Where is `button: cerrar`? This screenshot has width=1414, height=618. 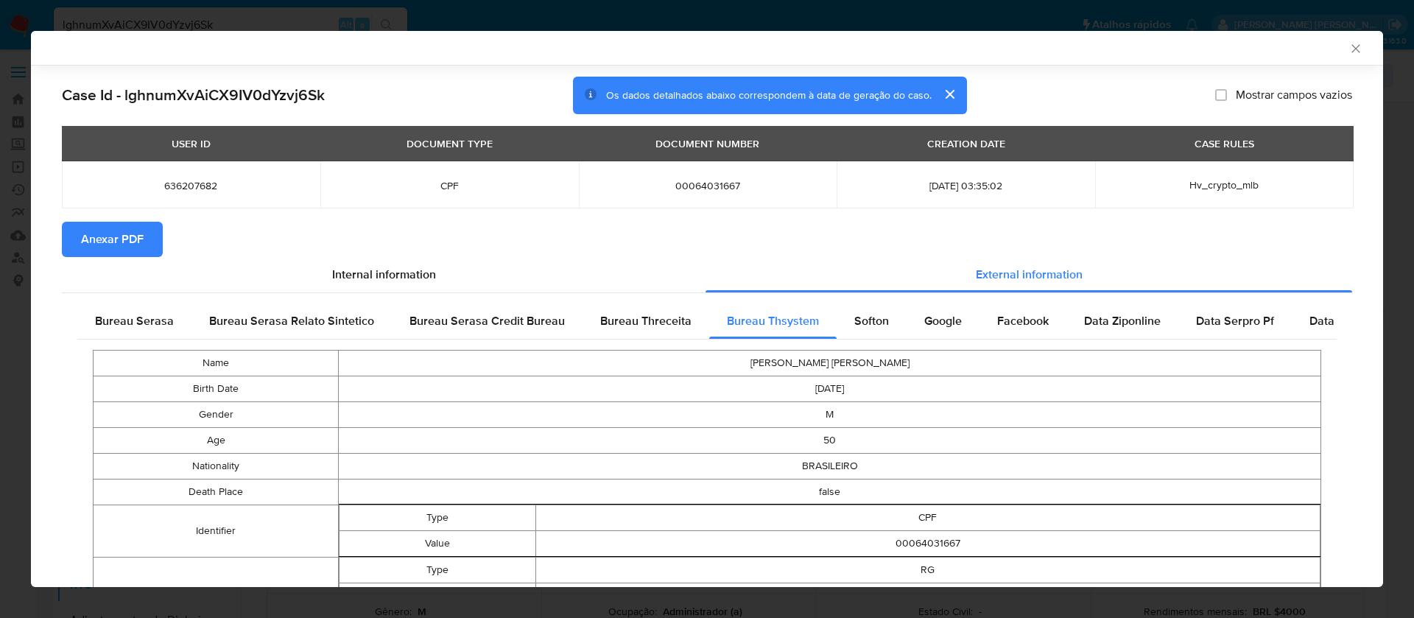 button: cerrar is located at coordinates (949, 94).